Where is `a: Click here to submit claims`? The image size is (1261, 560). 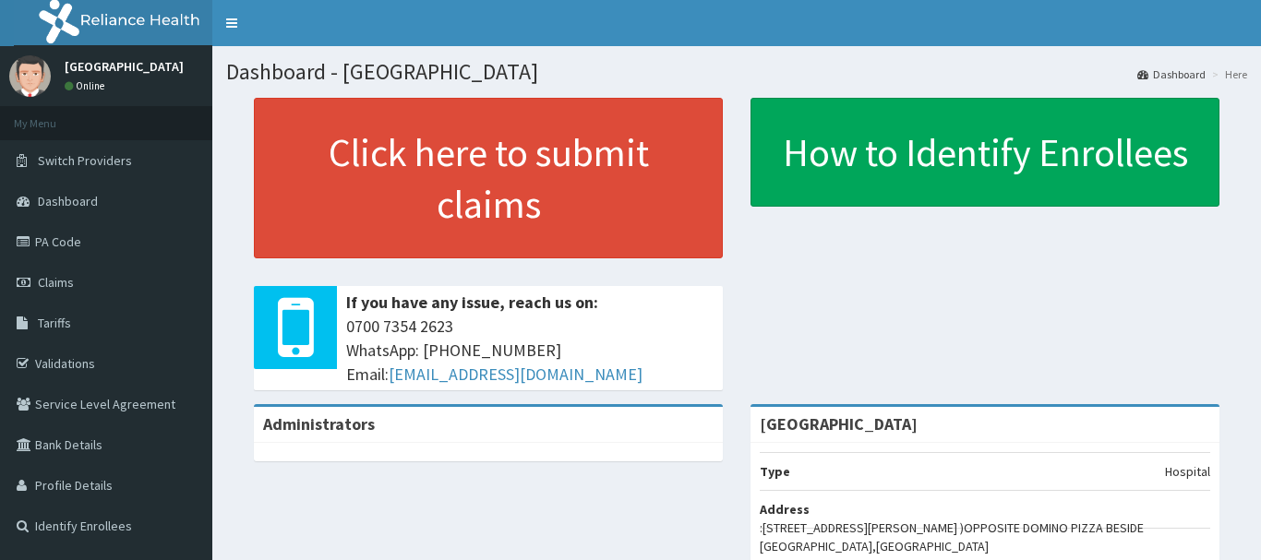 a: Click here to submit claims is located at coordinates (488, 178).